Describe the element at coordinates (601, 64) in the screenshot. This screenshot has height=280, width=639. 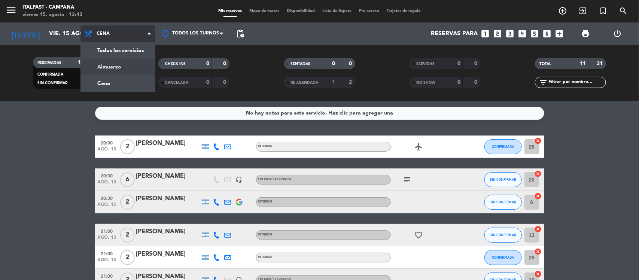
I see `strong: 31` at that location.